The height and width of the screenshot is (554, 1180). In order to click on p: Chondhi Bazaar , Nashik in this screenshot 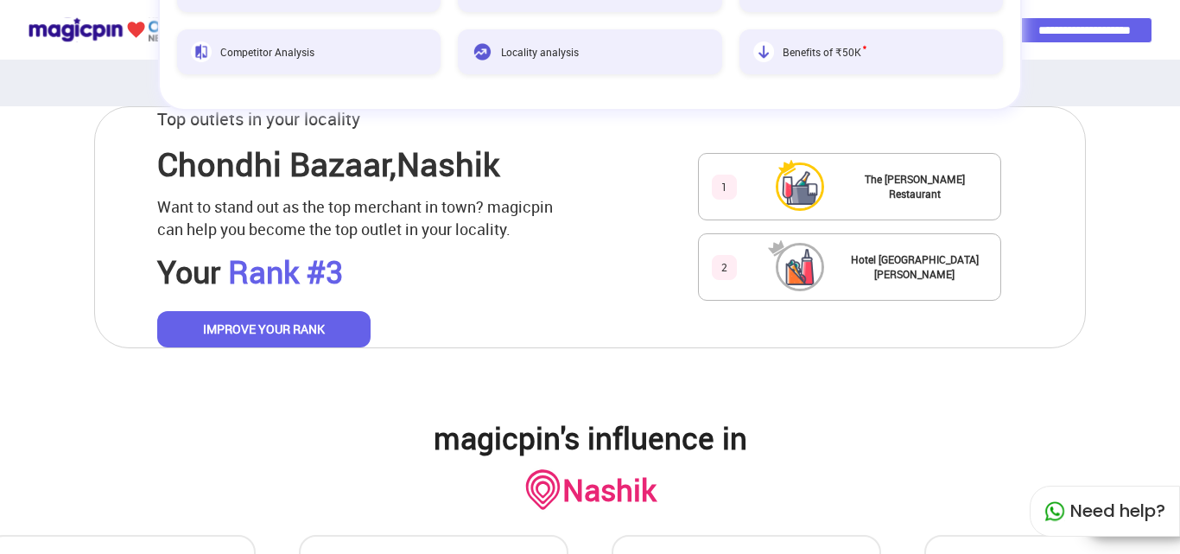, I will do `click(328, 164)`.